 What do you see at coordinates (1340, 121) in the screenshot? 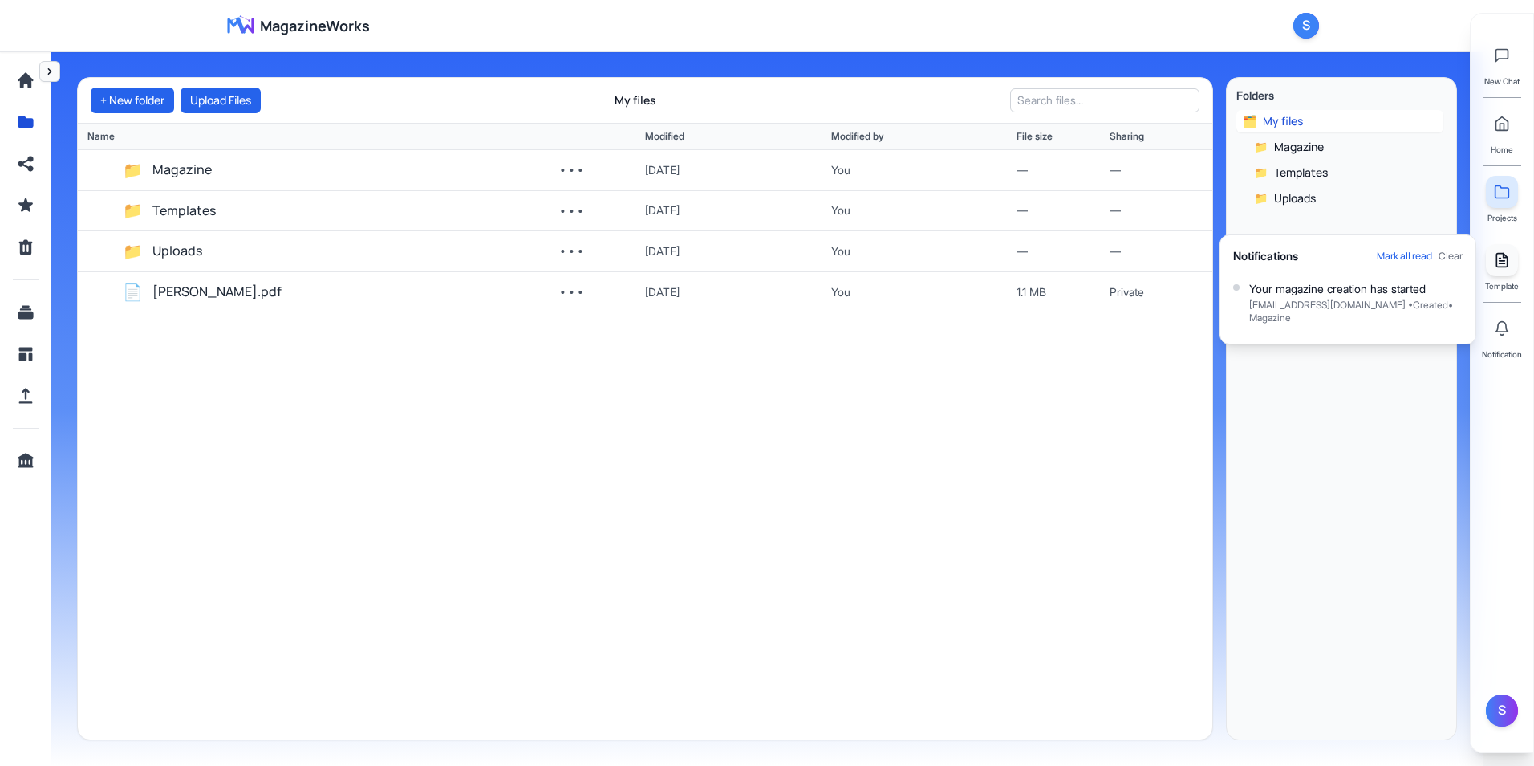
I see `button: 🗂️My files` at bounding box center [1340, 121].